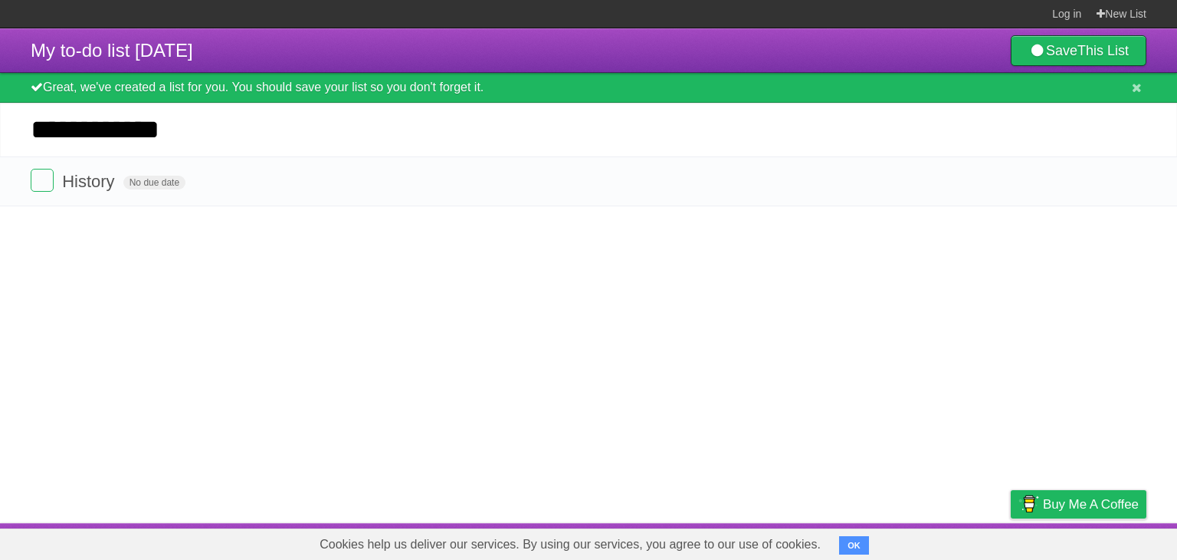  What do you see at coordinates (854, 545) in the screenshot?
I see `button: OK` at bounding box center [854, 545].